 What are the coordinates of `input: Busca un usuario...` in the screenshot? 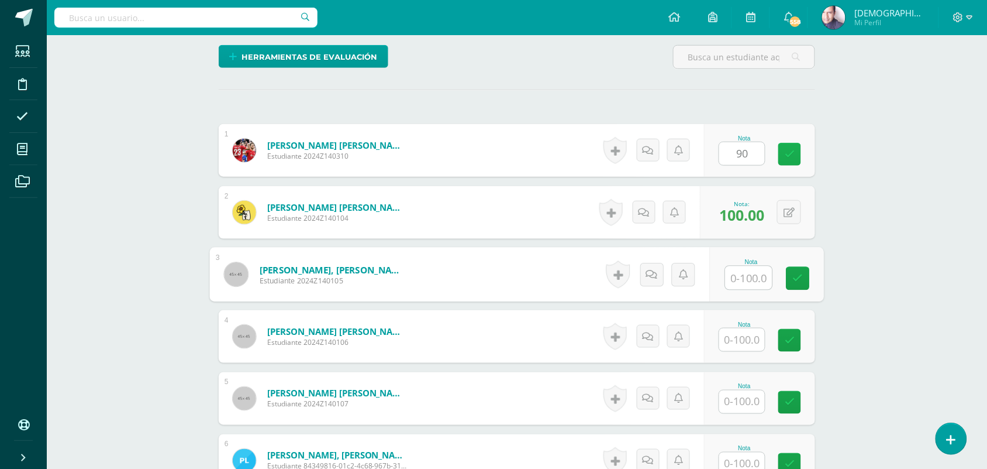 It's located at (186, 18).